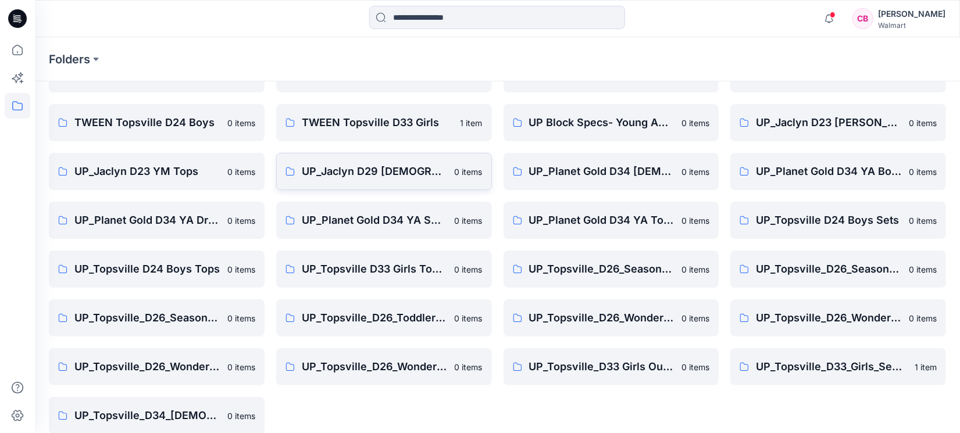 The width and height of the screenshot is (960, 433). Describe the element at coordinates (602, 123) in the screenshot. I see `p: UP Block Specs- Young Adult` at that location.